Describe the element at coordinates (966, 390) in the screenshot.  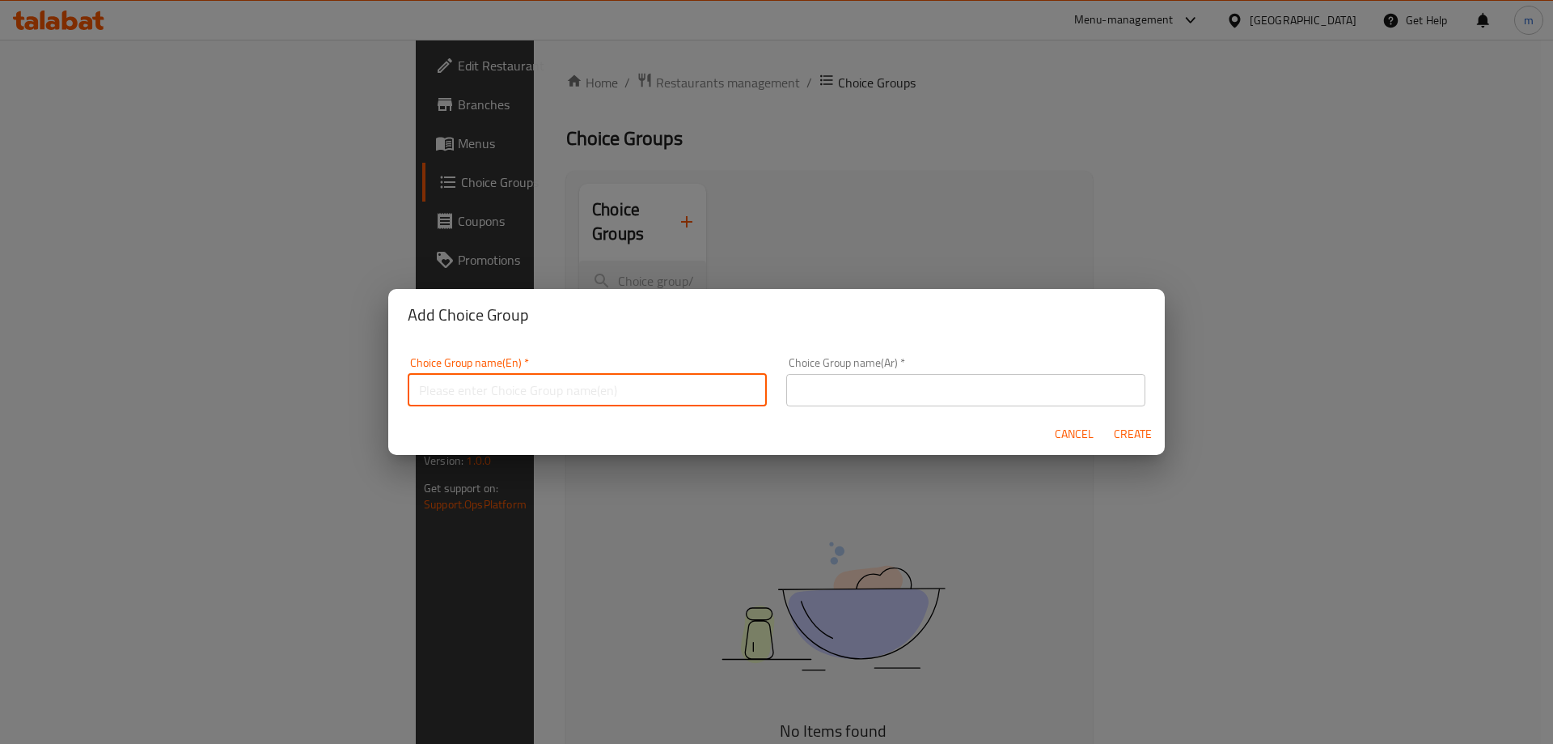
I see `input: Please enter Choice Group name(ar)` at that location.